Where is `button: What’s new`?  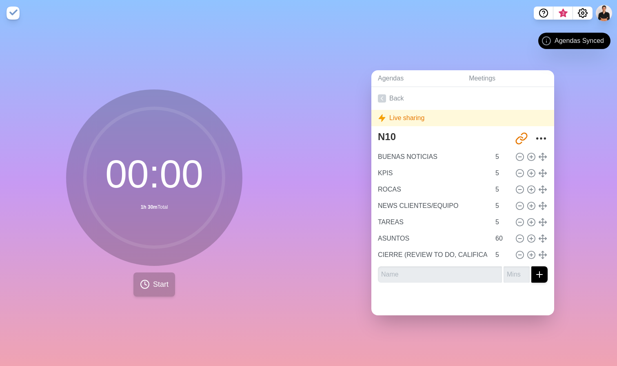 button: What’s new is located at coordinates (564, 13).